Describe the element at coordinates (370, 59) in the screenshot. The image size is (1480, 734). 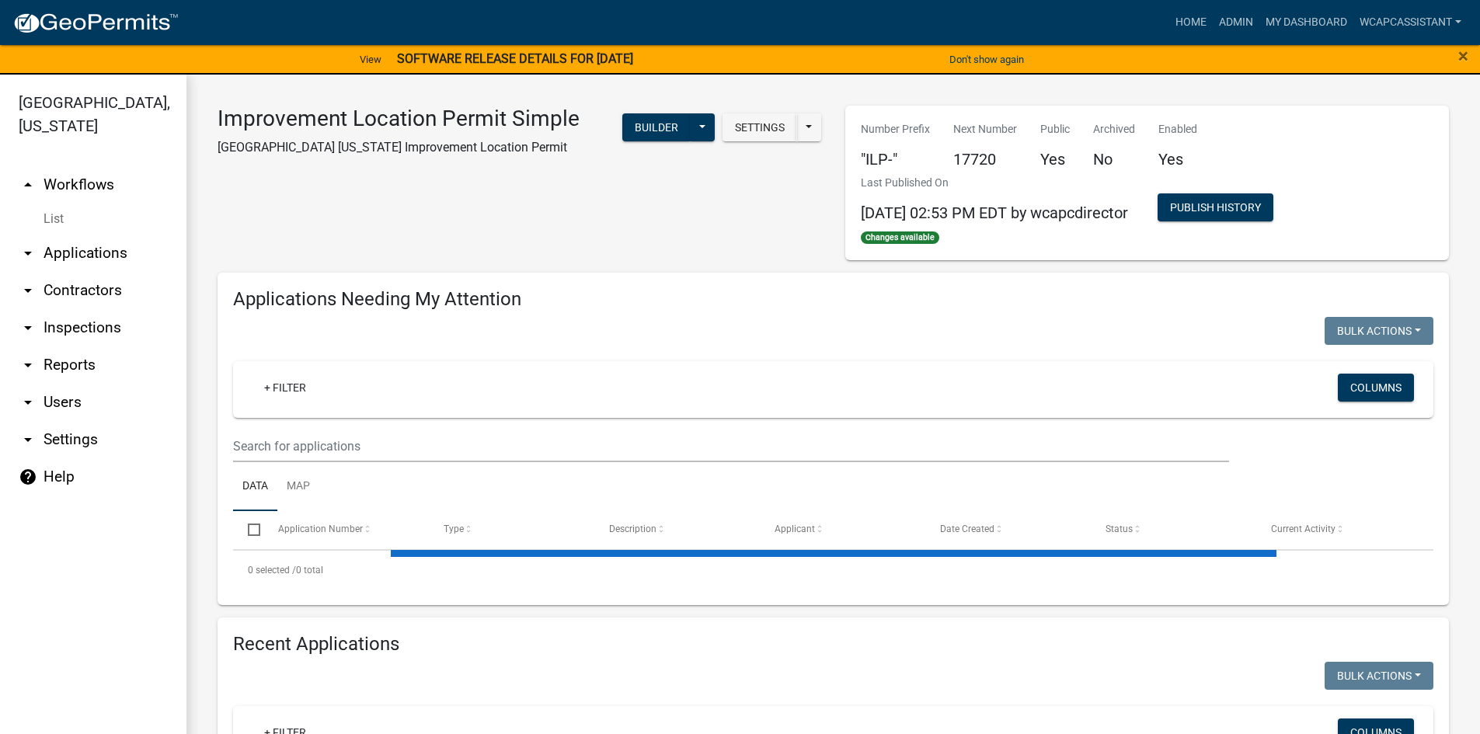
I see `a: View` at that location.